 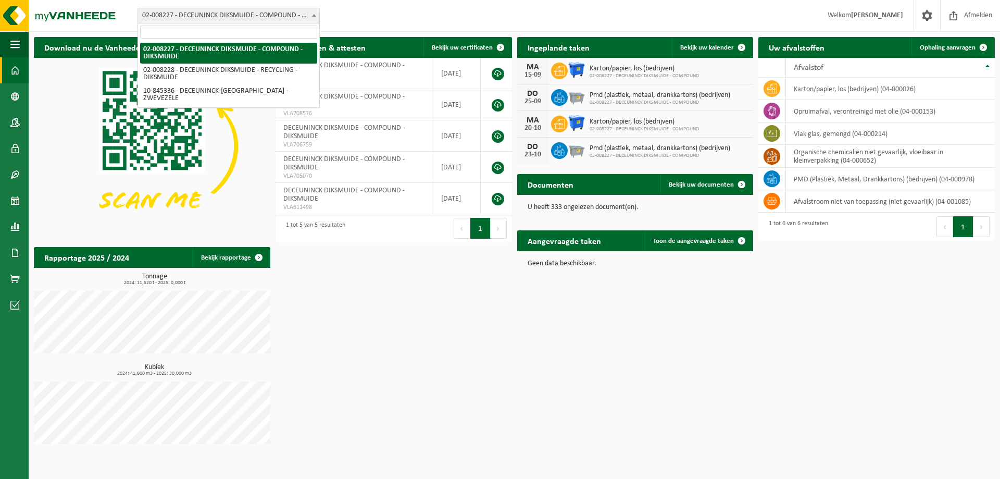 I want to click on img: Download de VHEPlus App, so click(x=152, y=146).